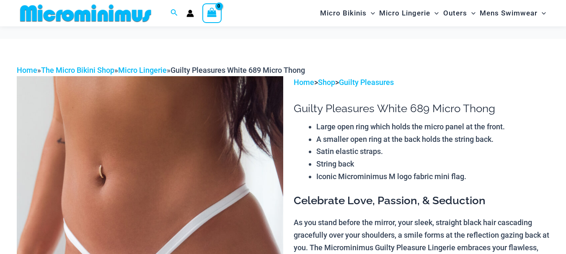 This screenshot has height=254, width=566. I want to click on a: Shop, so click(326, 82).